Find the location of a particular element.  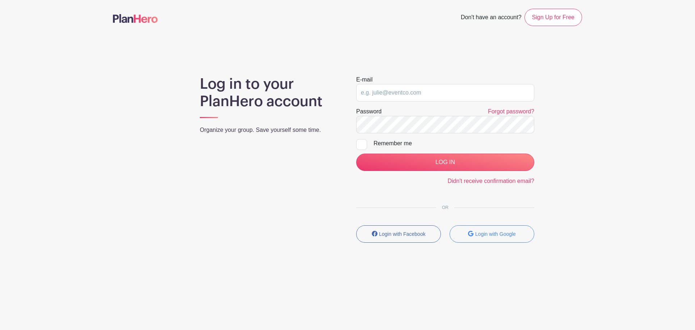

span: Don't have an account? is located at coordinates (491, 18).